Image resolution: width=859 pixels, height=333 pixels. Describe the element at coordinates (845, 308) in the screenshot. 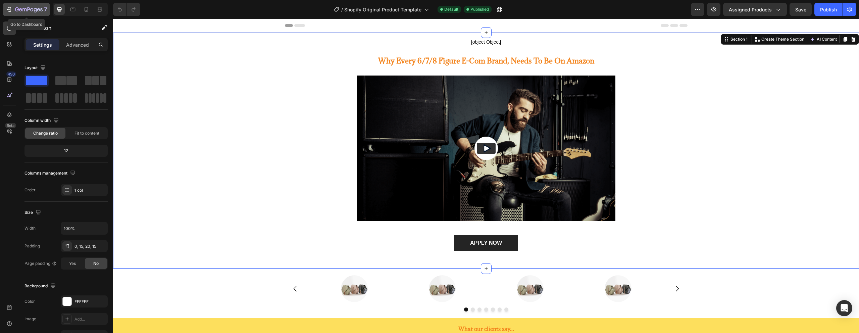

I see `div: Open Intercom Messenger` at that location.